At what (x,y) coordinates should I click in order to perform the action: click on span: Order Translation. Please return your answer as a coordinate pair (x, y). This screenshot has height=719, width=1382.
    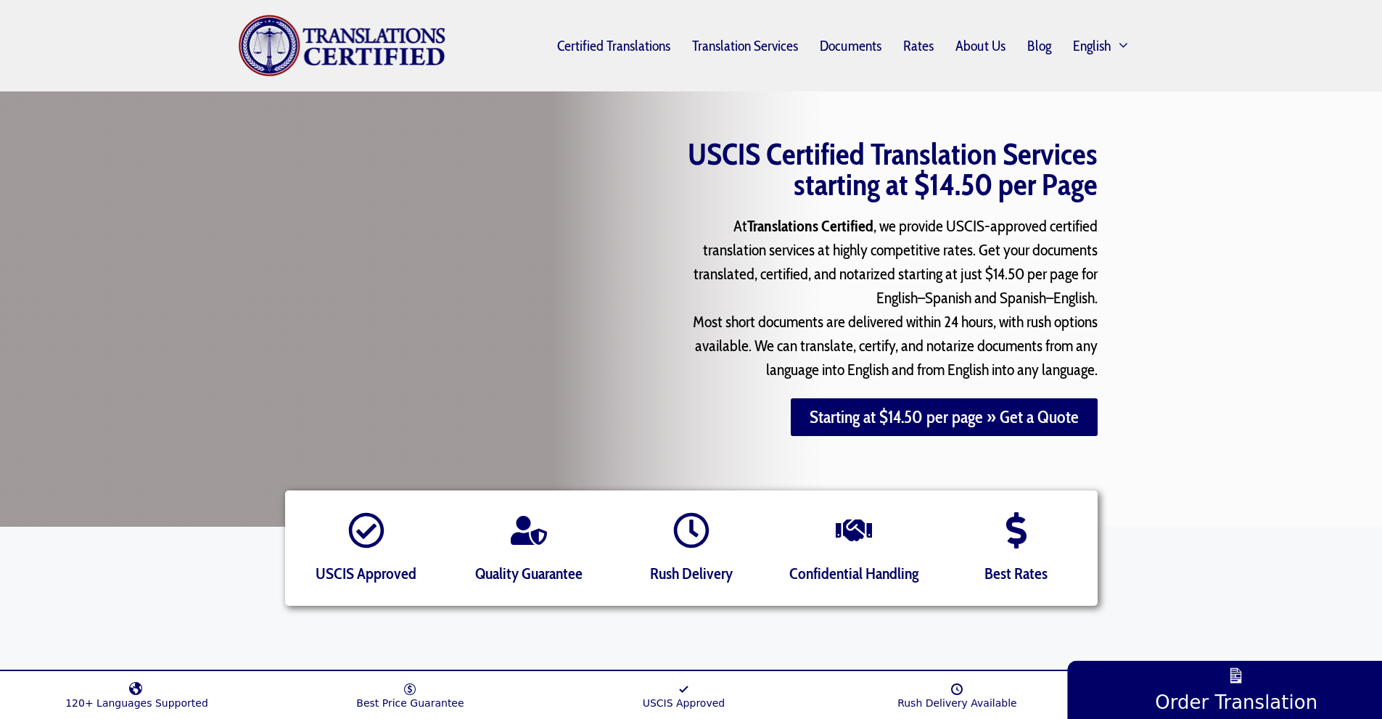
    Looking at the image, I should click on (1236, 701).